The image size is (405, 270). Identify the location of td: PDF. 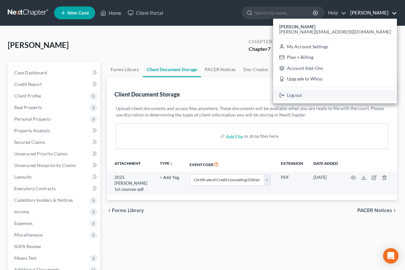
(291, 183).